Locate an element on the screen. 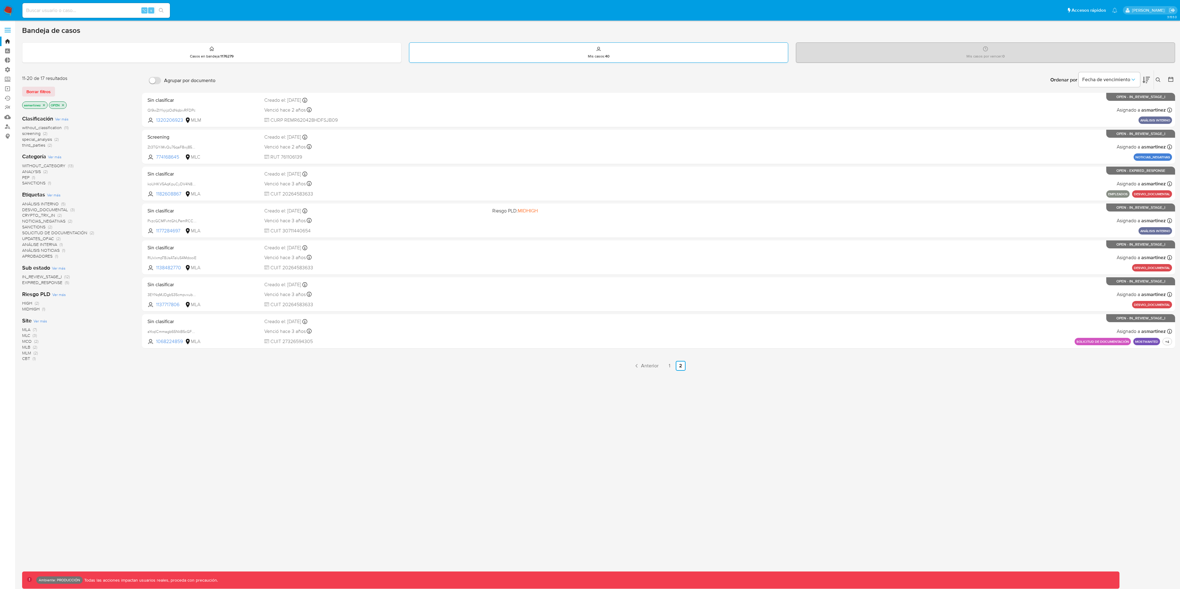  a: Notificaciones is located at coordinates (1115, 10).